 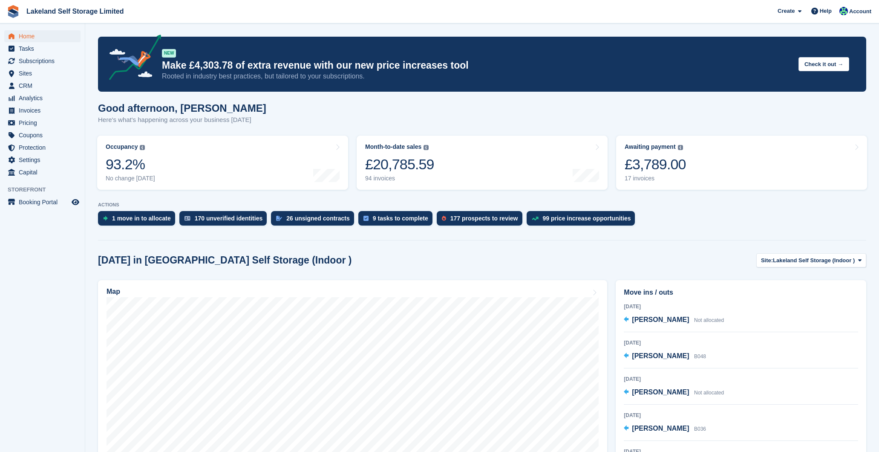 I want to click on div: 1 move in to allocate, so click(x=141, y=218).